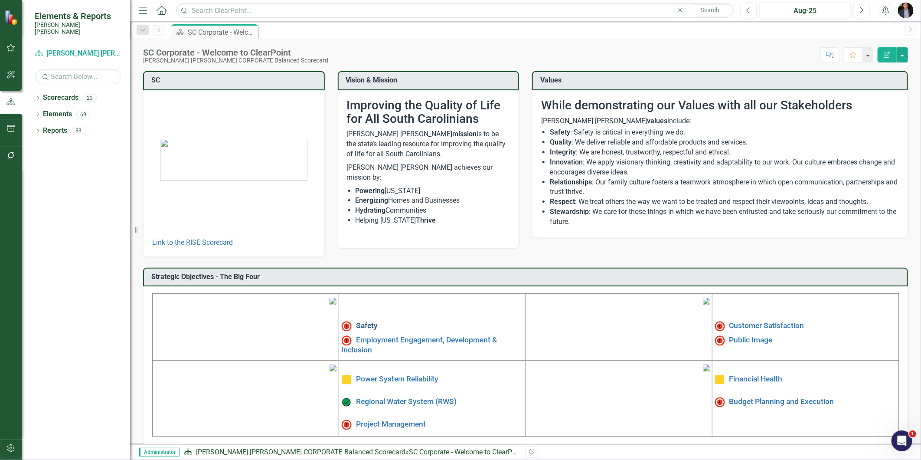 The image size is (921, 460). I want to click on a: Customer Satisfaction, so click(767, 326).